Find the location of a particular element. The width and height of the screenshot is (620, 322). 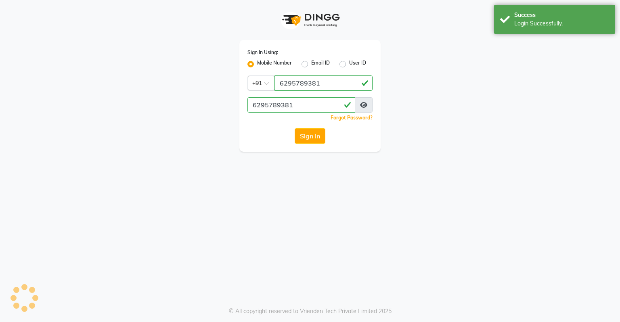

a: Forgot Password? is located at coordinates (351, 117).